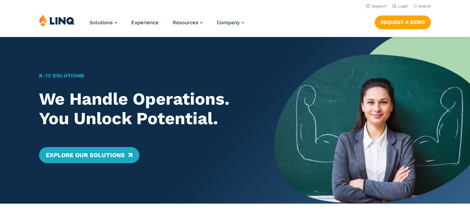 The width and height of the screenshot is (470, 211). I want to click on a: Support, so click(377, 6).